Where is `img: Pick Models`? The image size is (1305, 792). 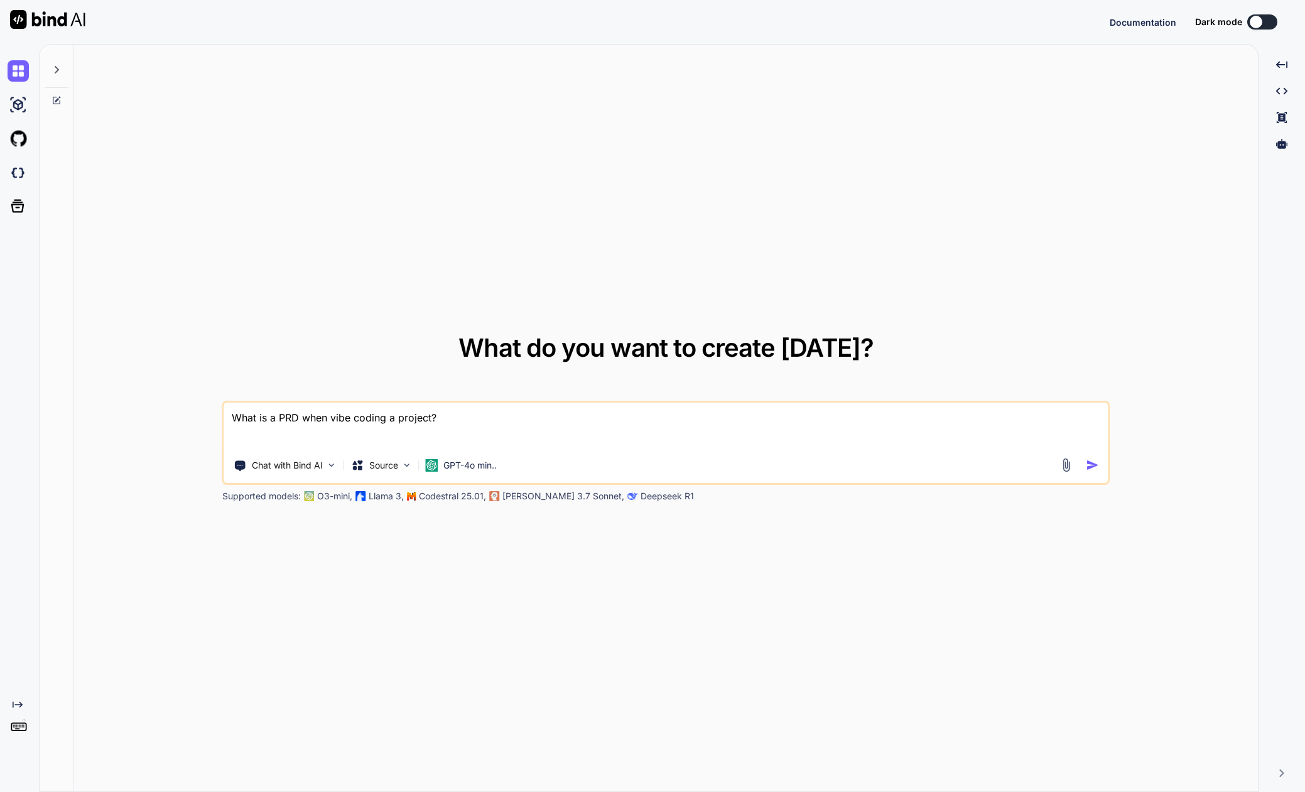 img: Pick Models is located at coordinates (407, 465).